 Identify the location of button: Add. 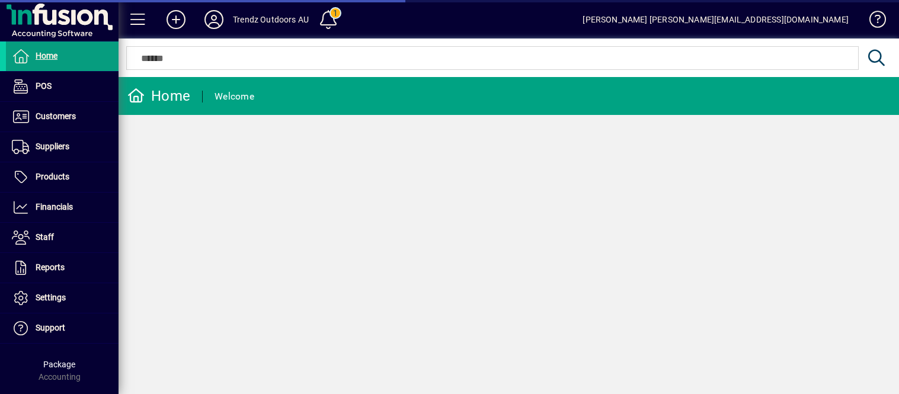
(176, 20).